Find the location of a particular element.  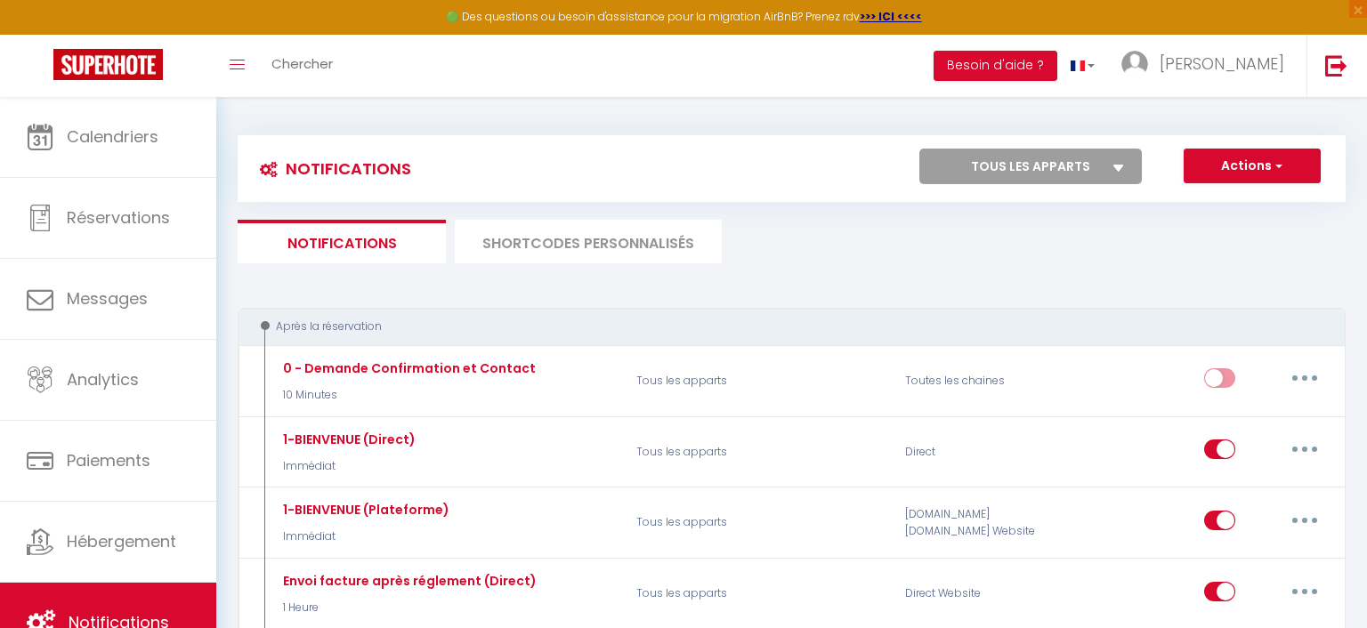

span: Paiements is located at coordinates (109, 460).